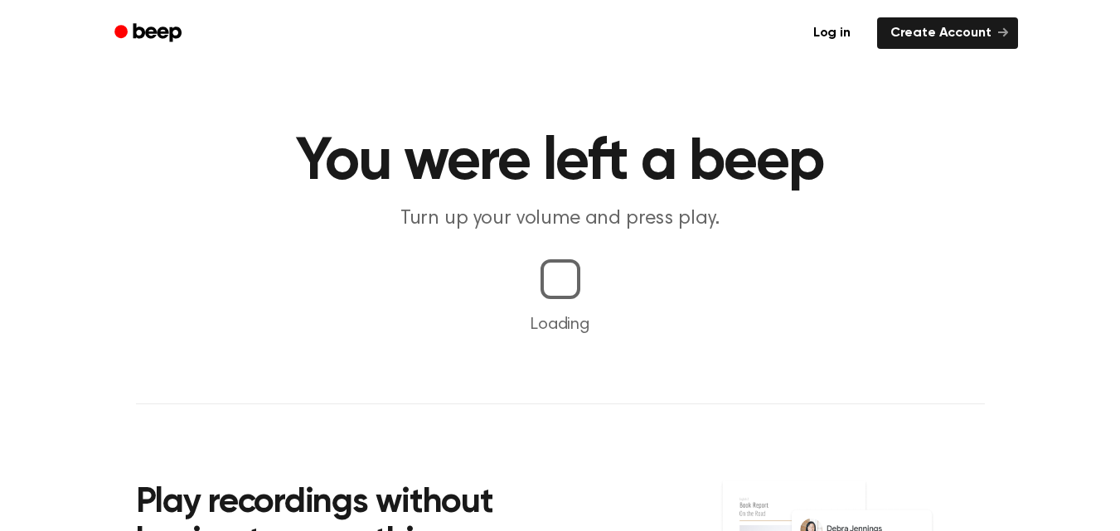  I want to click on p: Turn up your volume and press play., so click(560, 219).